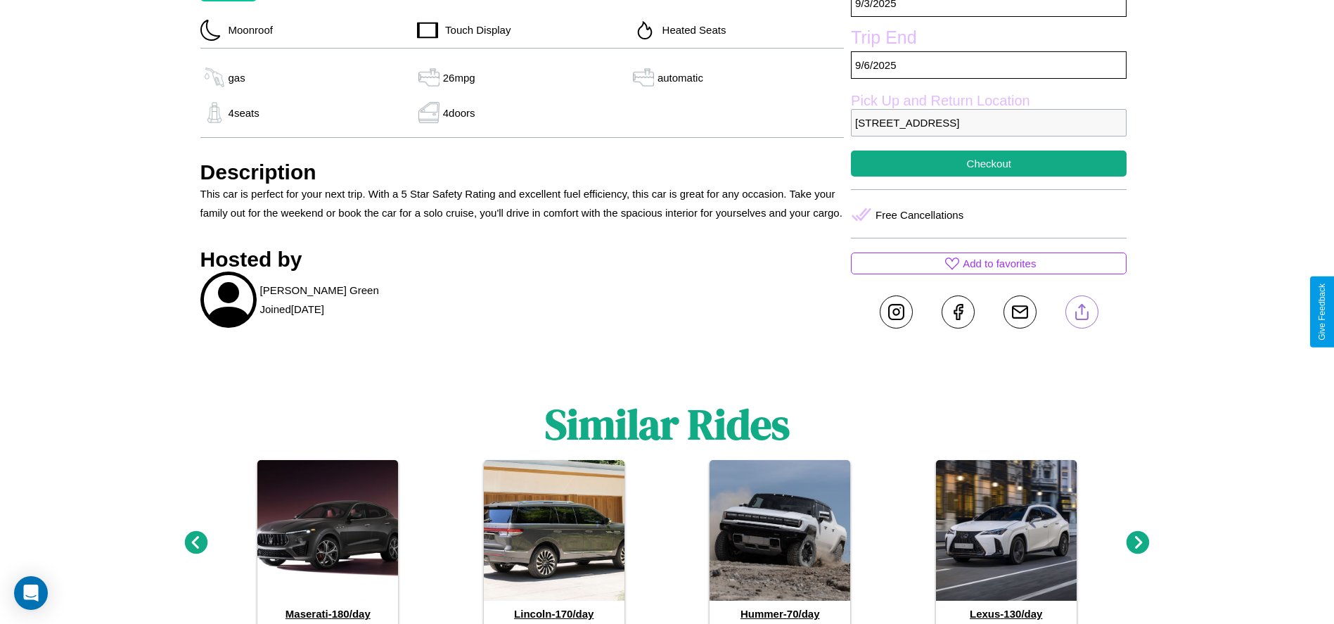 Image resolution: width=1334 pixels, height=624 pixels. Describe the element at coordinates (523, 172) in the screenshot. I see `h3: Description` at that location.